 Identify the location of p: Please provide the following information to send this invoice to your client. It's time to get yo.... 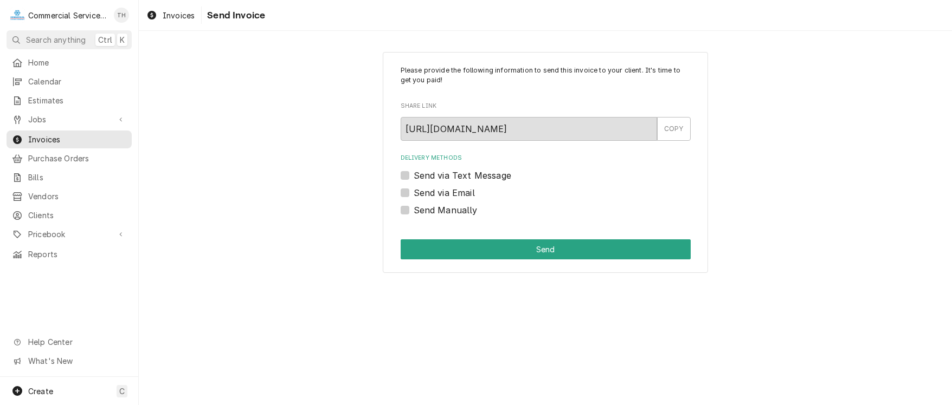
(545, 75).